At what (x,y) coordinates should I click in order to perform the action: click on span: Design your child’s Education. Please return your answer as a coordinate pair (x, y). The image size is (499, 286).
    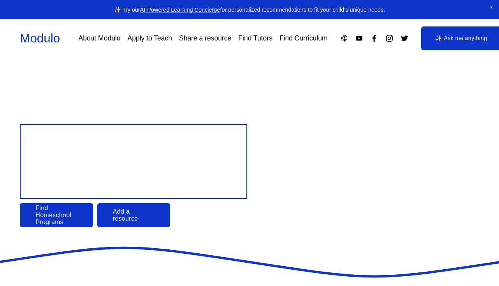
    Looking at the image, I should click on (132, 161).